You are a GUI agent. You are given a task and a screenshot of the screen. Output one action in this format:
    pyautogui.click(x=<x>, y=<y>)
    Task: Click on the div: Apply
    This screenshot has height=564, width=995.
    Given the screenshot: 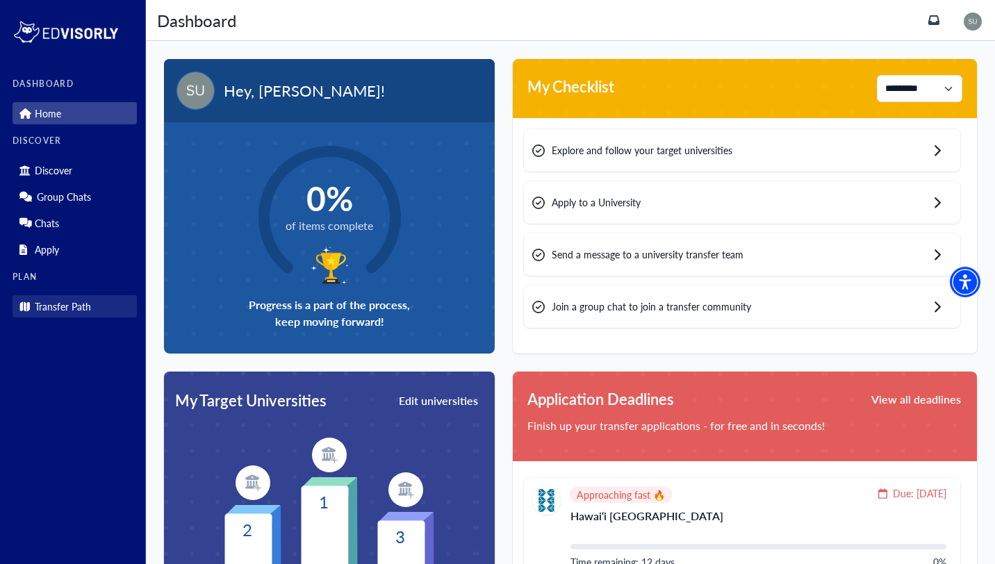 What is the action you would take?
    pyautogui.click(x=74, y=250)
    